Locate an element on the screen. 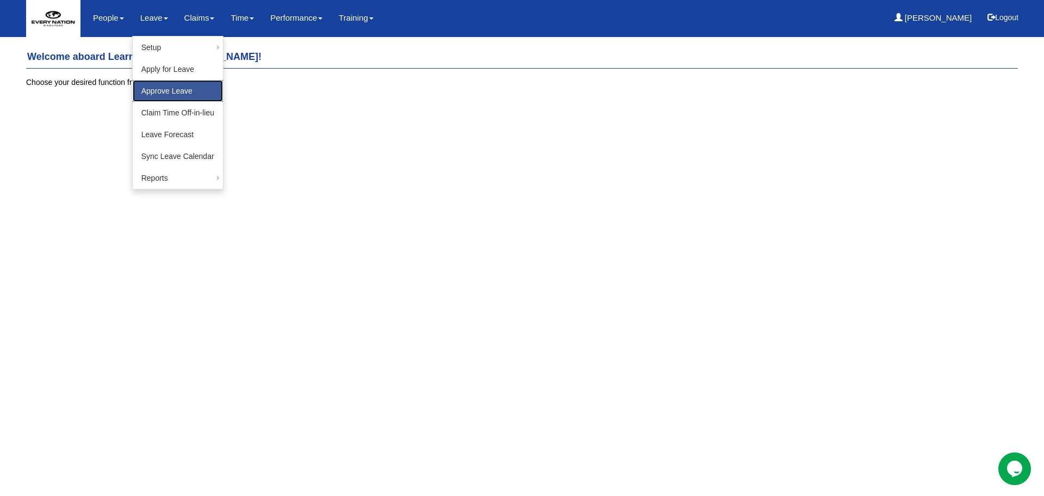 The width and height of the screenshot is (1044, 496). a: Leave is located at coordinates (154, 18).